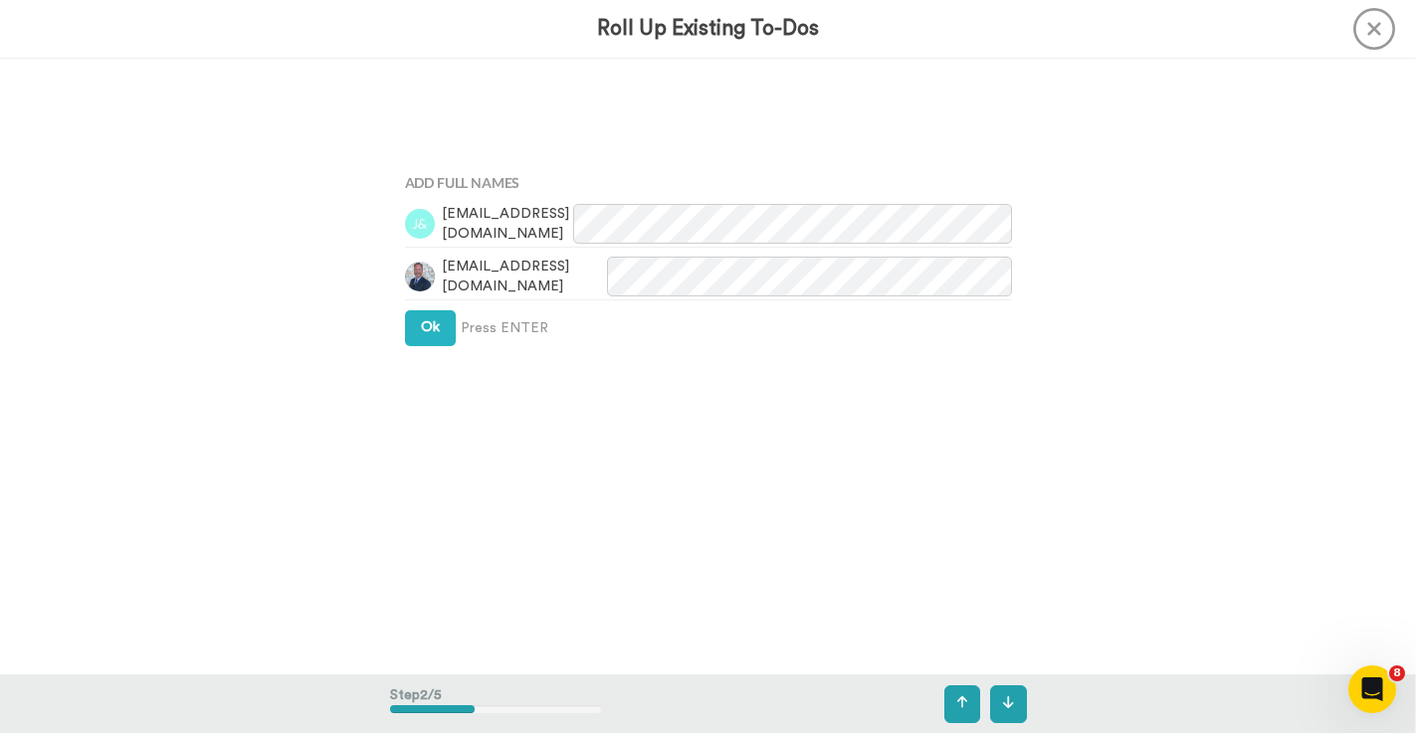 The image size is (1416, 733). I want to click on img: 67c38b35-83ab-4f71-bd78-735aa0a9d0ed.jpg, so click(420, 277).